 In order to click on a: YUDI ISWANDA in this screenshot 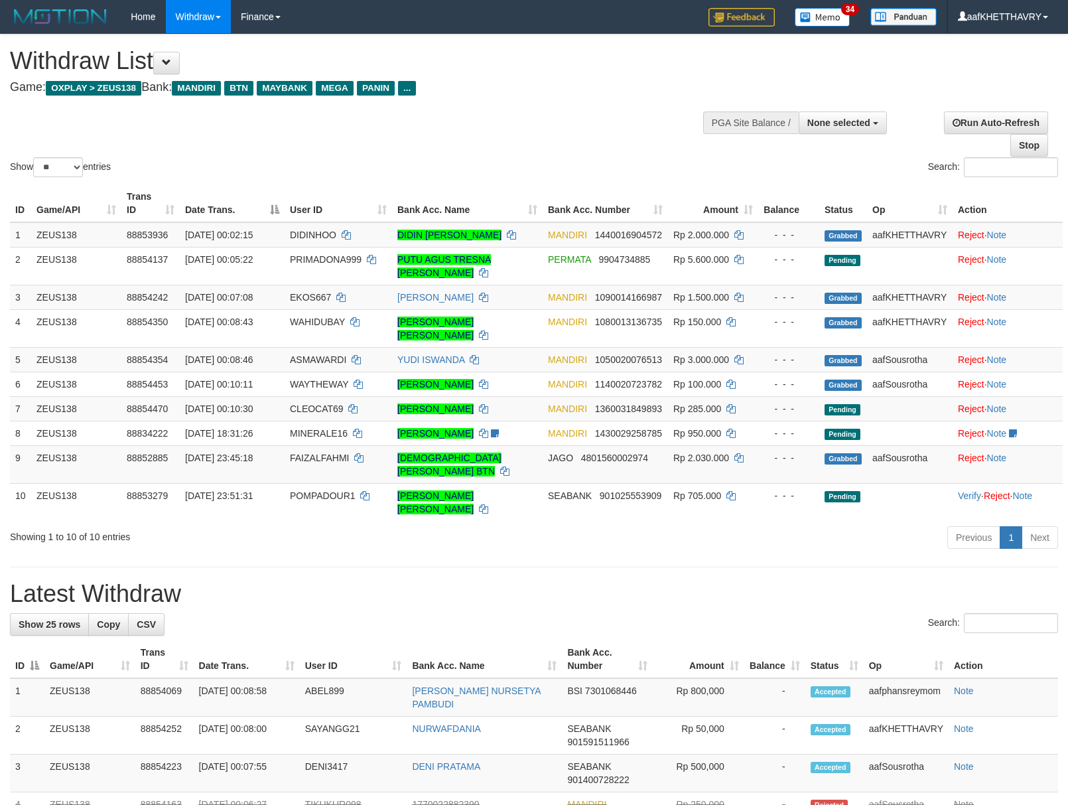, I will do `click(430, 360)`.